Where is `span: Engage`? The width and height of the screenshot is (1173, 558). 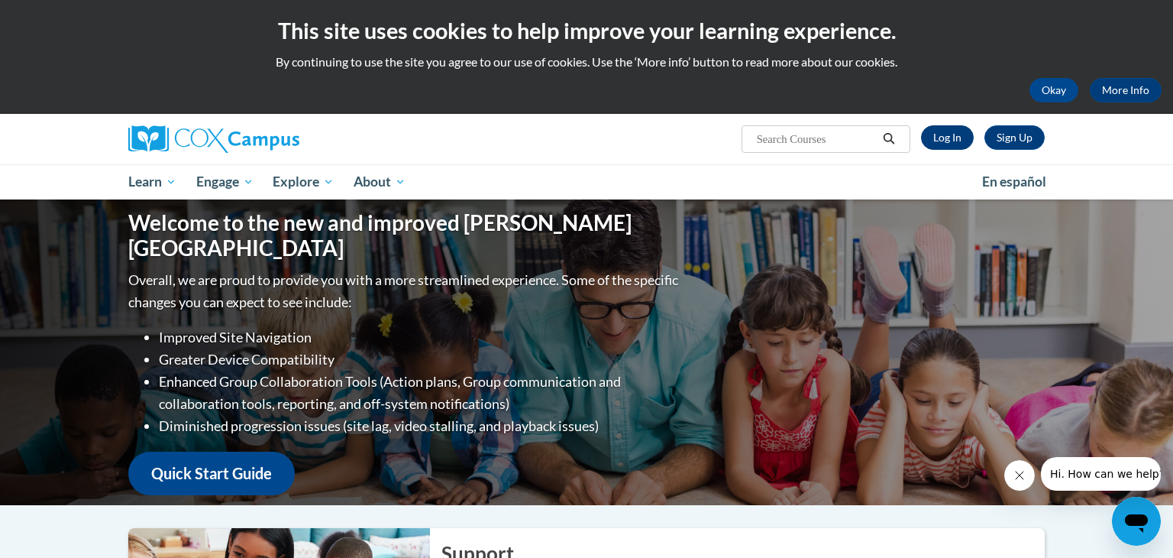
span: Engage is located at coordinates (225, 182).